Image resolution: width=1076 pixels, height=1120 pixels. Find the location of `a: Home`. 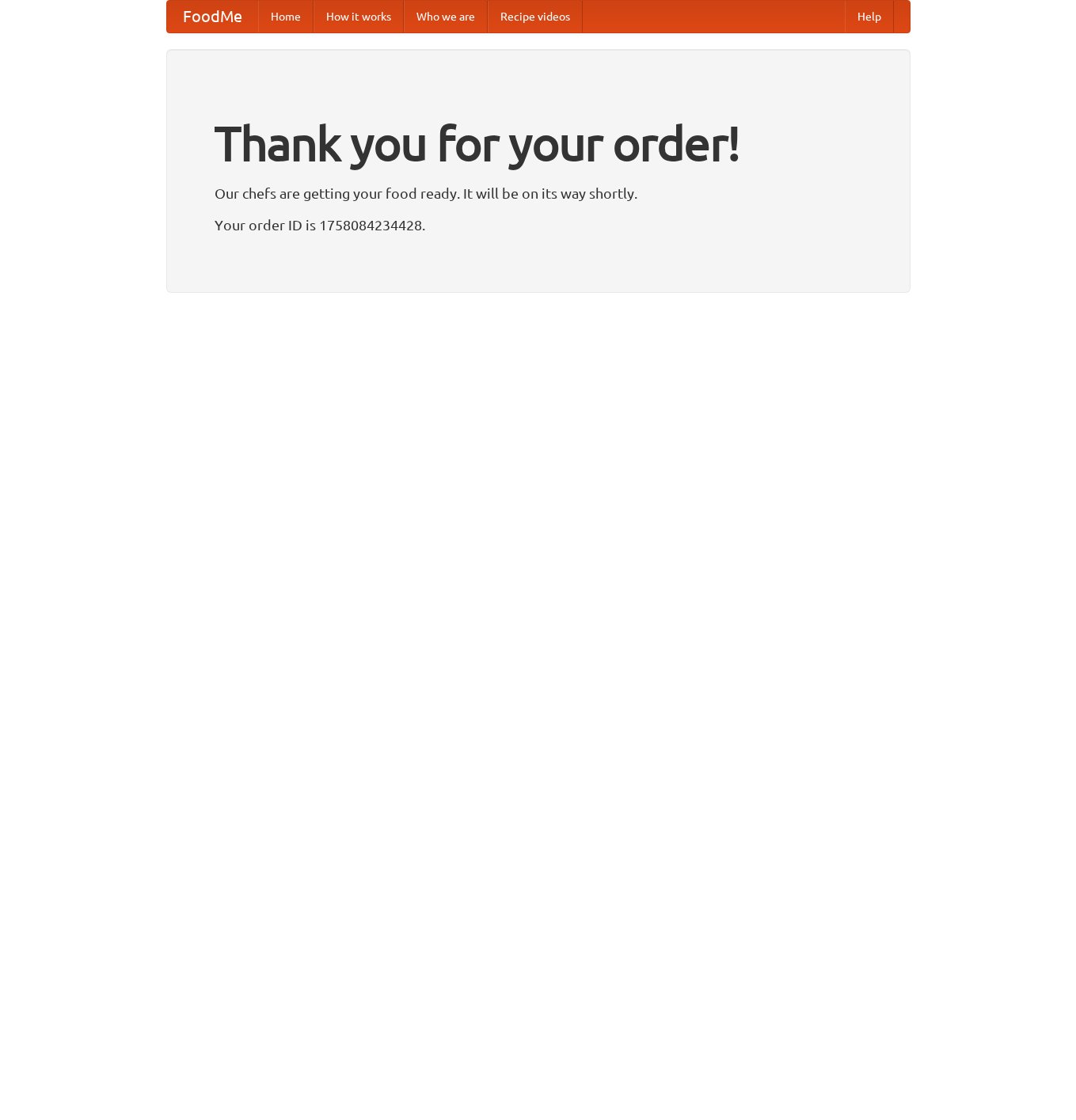

a: Home is located at coordinates (286, 17).